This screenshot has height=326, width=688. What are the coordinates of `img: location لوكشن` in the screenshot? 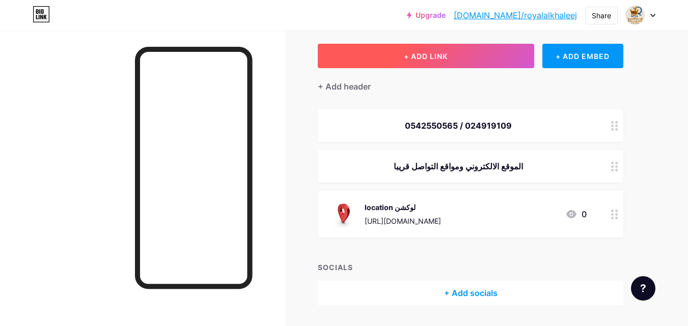 It's located at (343, 214).